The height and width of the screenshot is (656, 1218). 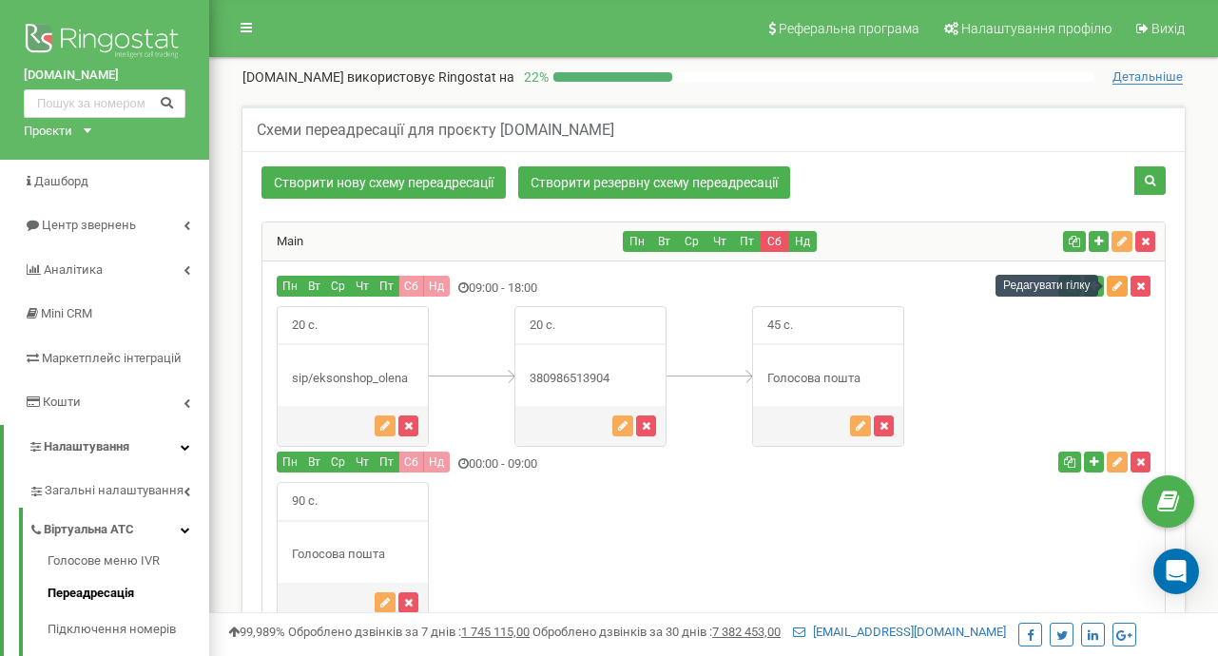 What do you see at coordinates (107, 447) in the screenshot?
I see `a: Налаштування` at bounding box center [107, 447].